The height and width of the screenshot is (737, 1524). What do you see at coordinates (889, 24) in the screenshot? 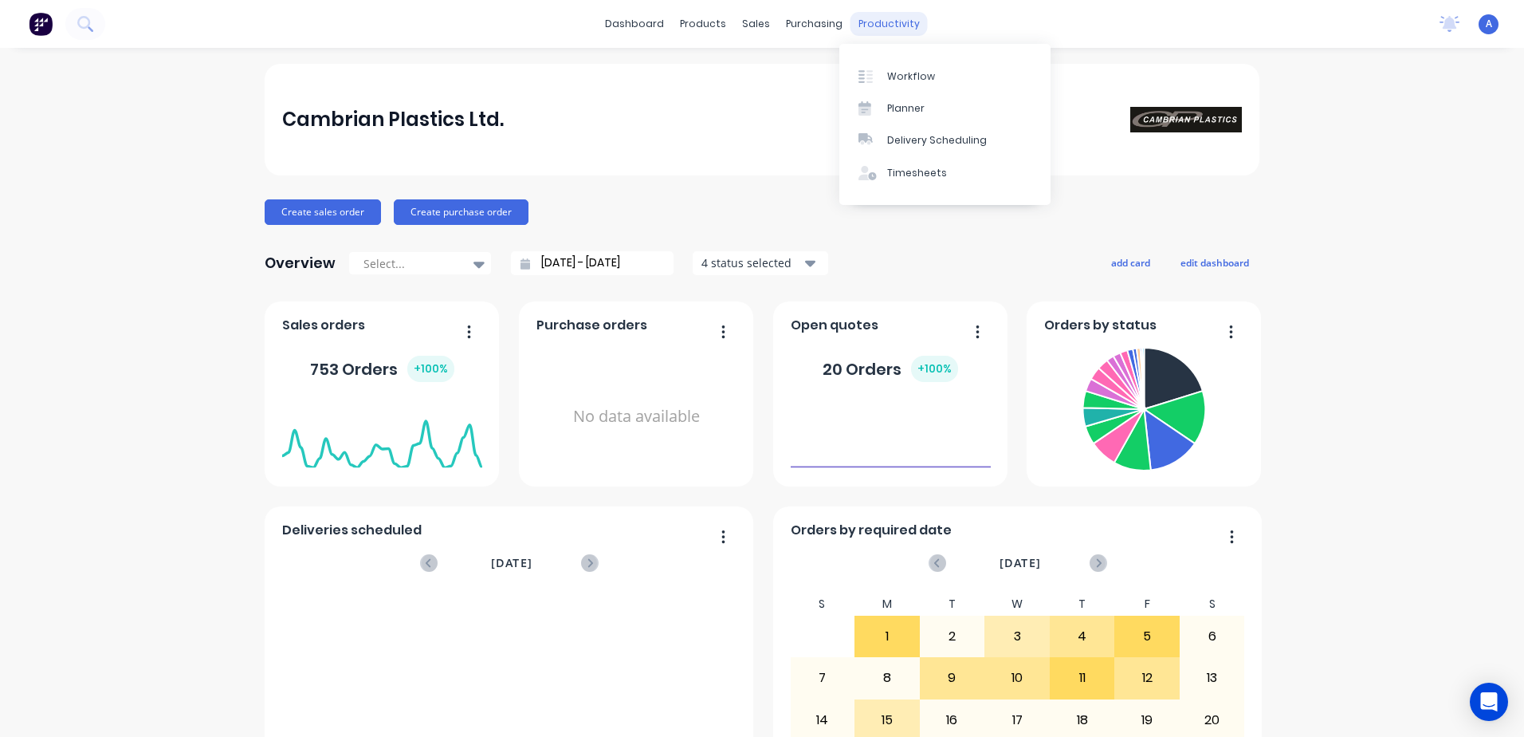
I see `div: productivity` at bounding box center [889, 24].